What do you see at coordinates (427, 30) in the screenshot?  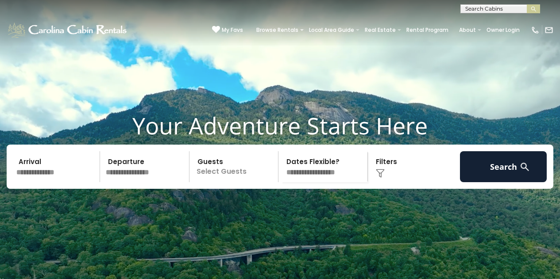 I see `a: Rental Program` at bounding box center [427, 30].